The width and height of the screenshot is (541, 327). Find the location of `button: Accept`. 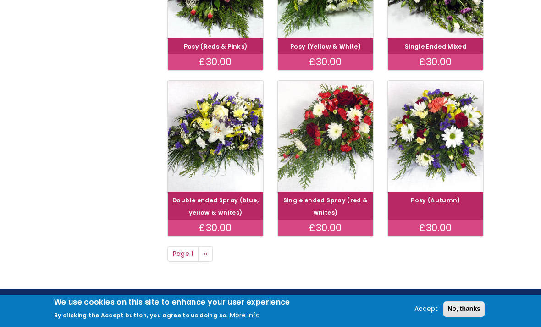

button: Accept is located at coordinates (426, 309).